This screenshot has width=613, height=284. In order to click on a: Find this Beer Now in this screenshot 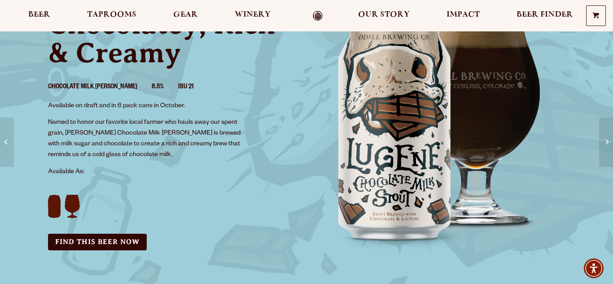, I will do `click(97, 242)`.